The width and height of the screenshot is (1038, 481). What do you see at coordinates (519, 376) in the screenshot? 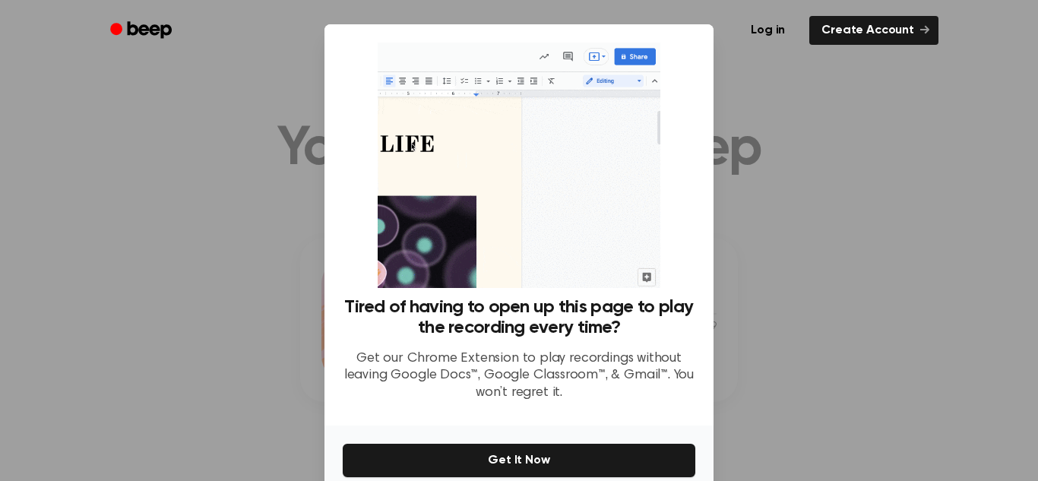
I see `p: Get our Chrome Extension to play recordings without leaving Google Docs™, Google Classroom™, & Gm...` at bounding box center [519, 376].